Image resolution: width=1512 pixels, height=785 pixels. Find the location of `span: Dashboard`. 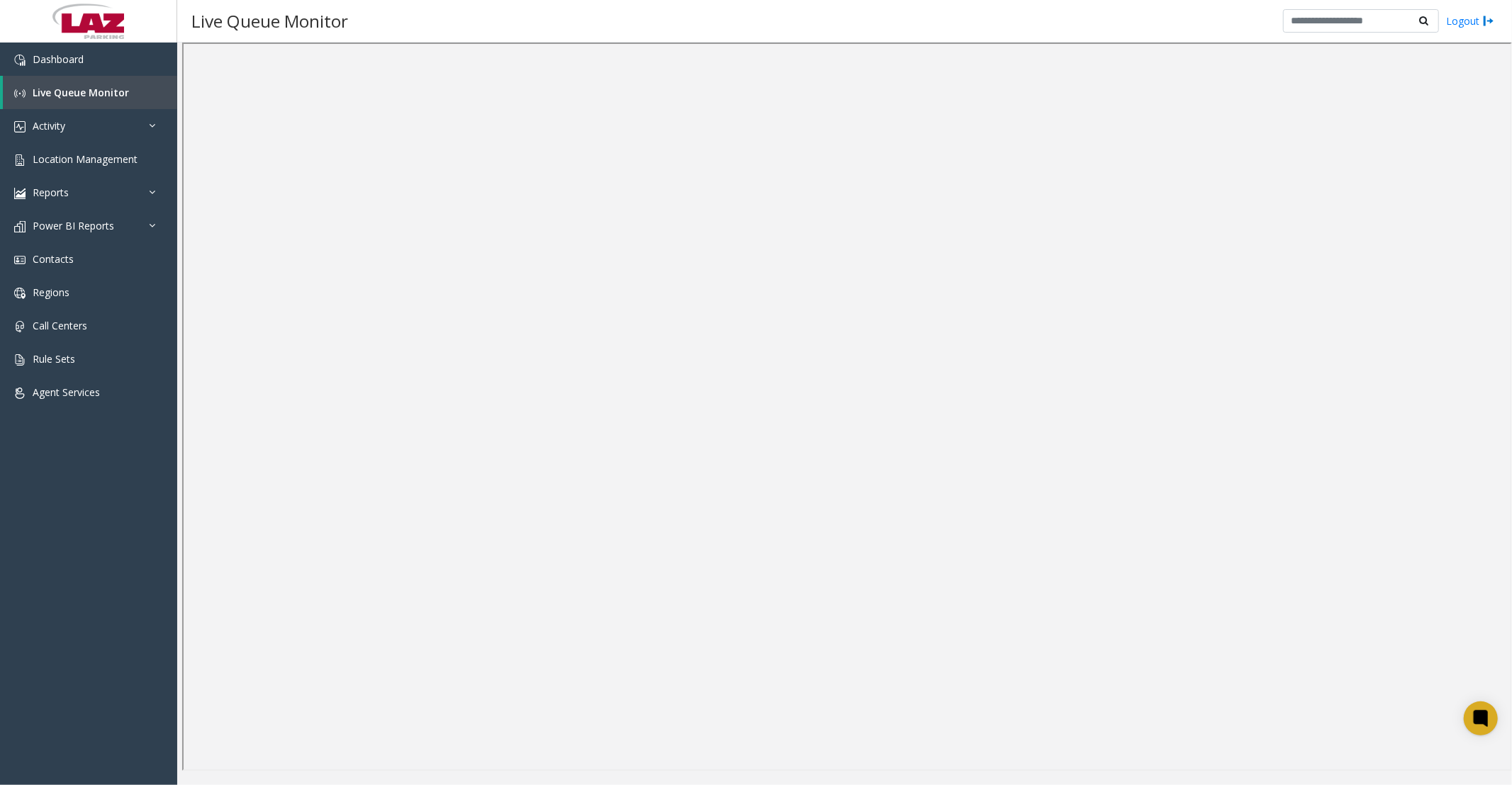

span: Dashboard is located at coordinates (58, 59).